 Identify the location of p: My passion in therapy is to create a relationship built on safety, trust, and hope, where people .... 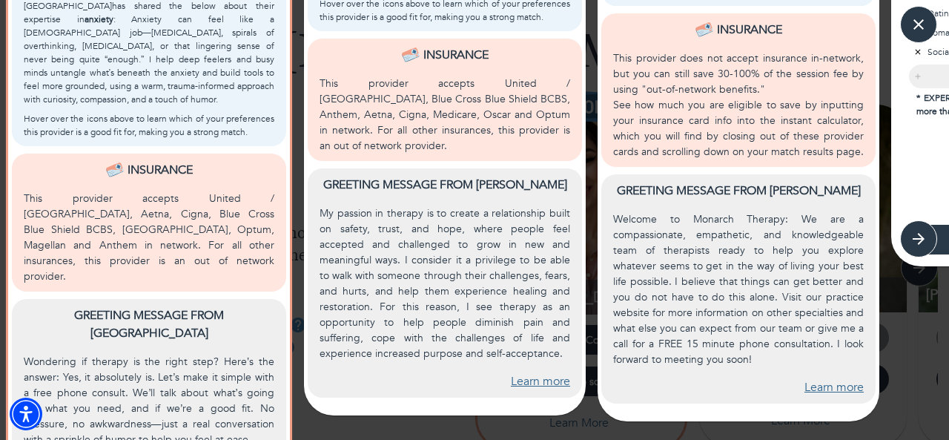
(445, 283).